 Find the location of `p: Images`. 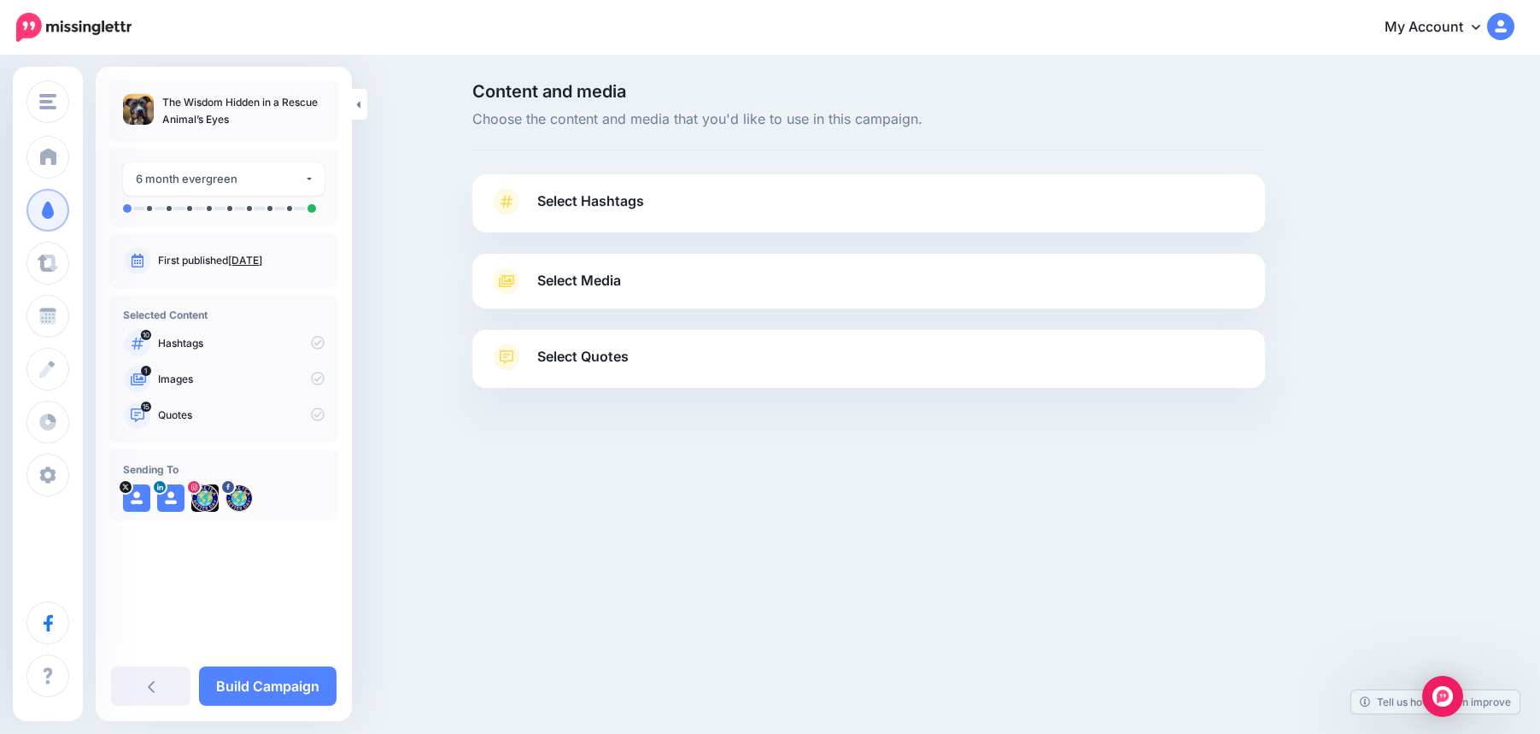

p: Images is located at coordinates (241, 379).